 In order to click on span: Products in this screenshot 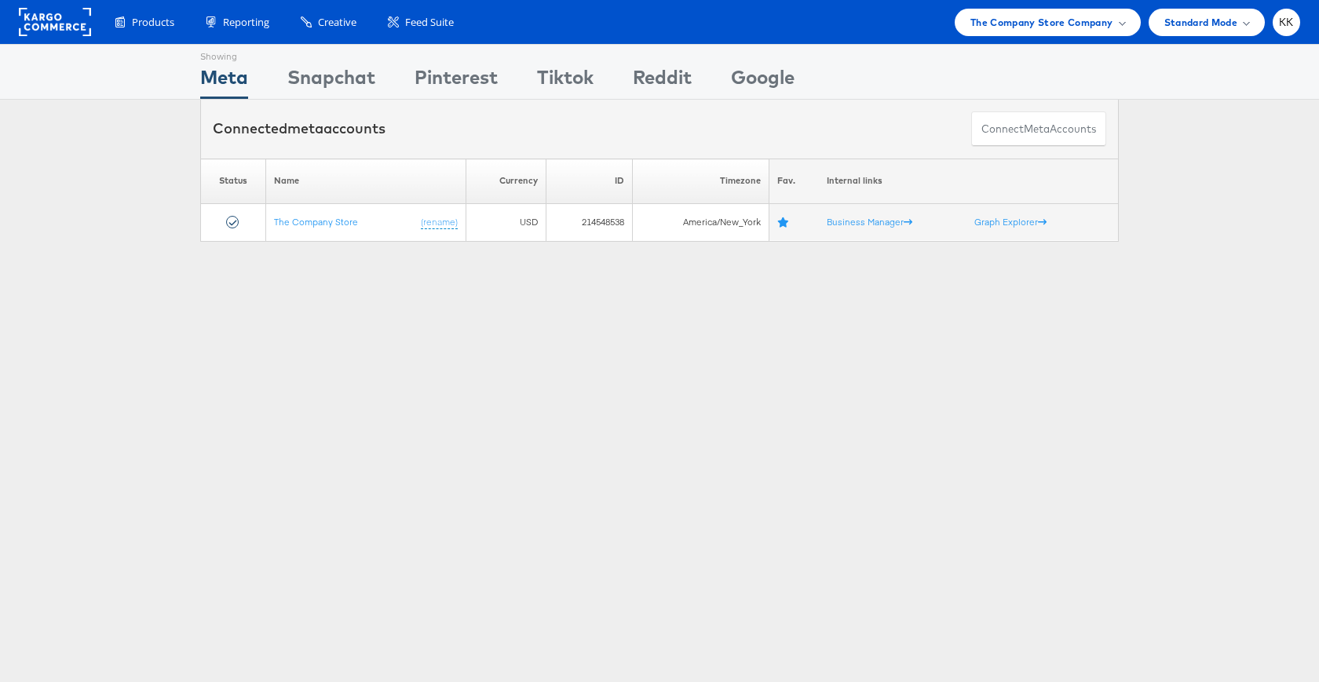, I will do `click(153, 22)`.